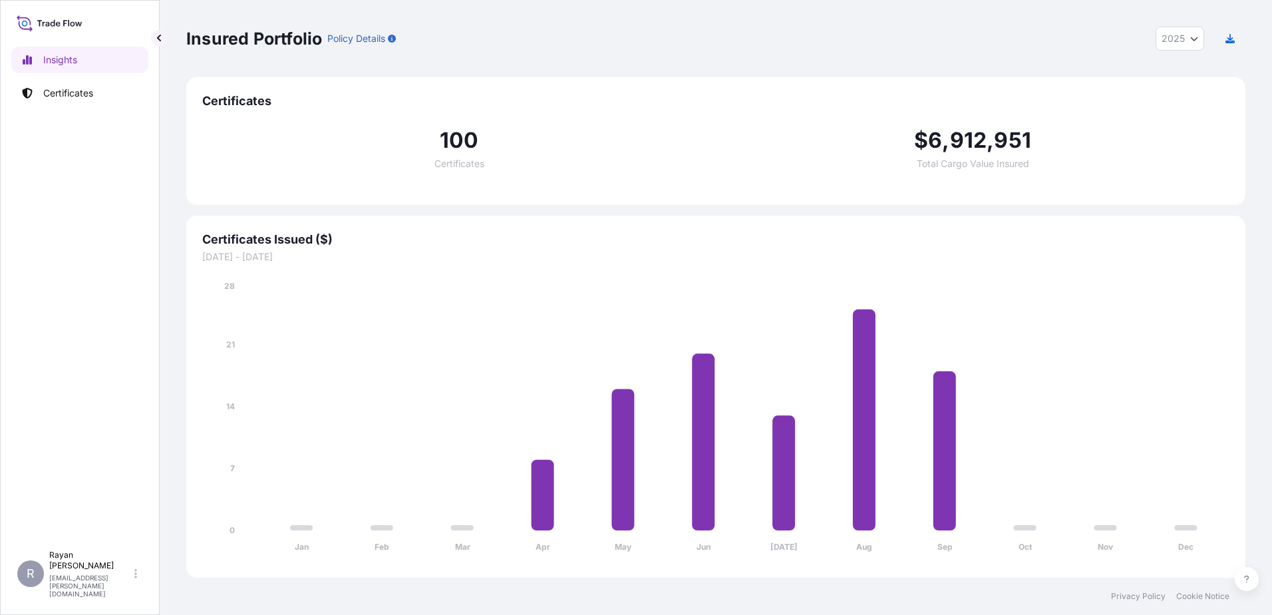  Describe the element at coordinates (944, 546) in the screenshot. I see `tspan: Sep` at that location.